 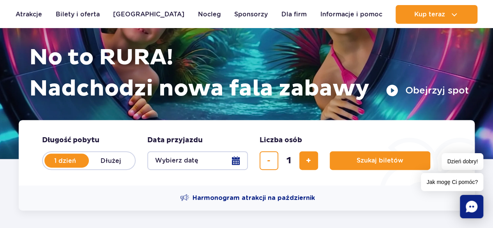 What do you see at coordinates (437, 14) in the screenshot?
I see `button: Kup teraz` at bounding box center [437, 14].